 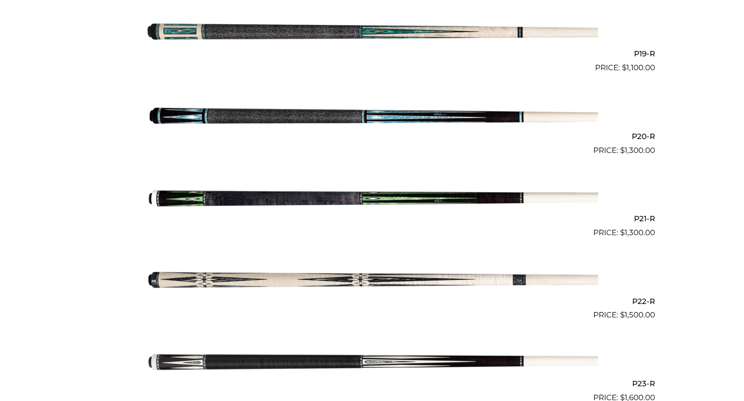 What do you see at coordinates (372, 219) in the screenshot?
I see `h2: P21-R` at bounding box center [372, 219].